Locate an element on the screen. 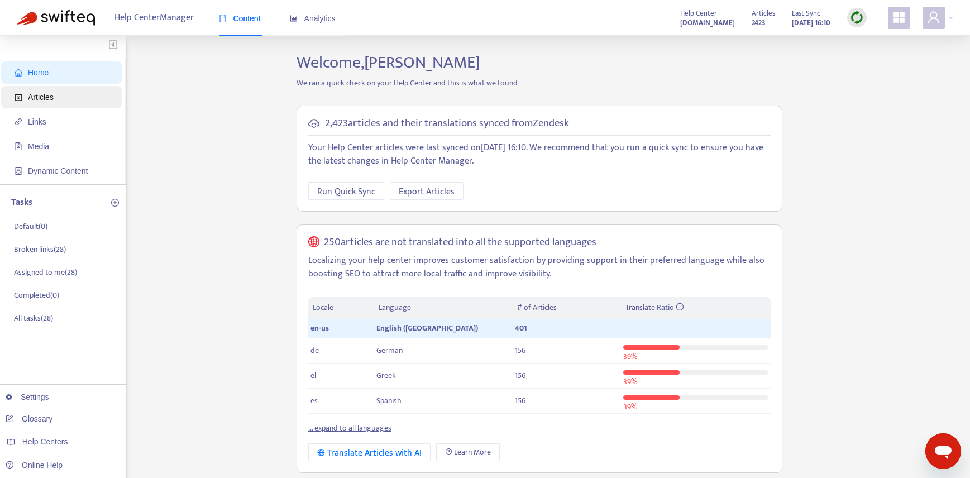 The height and width of the screenshot is (478, 970). span: Greek is located at coordinates (386, 375).